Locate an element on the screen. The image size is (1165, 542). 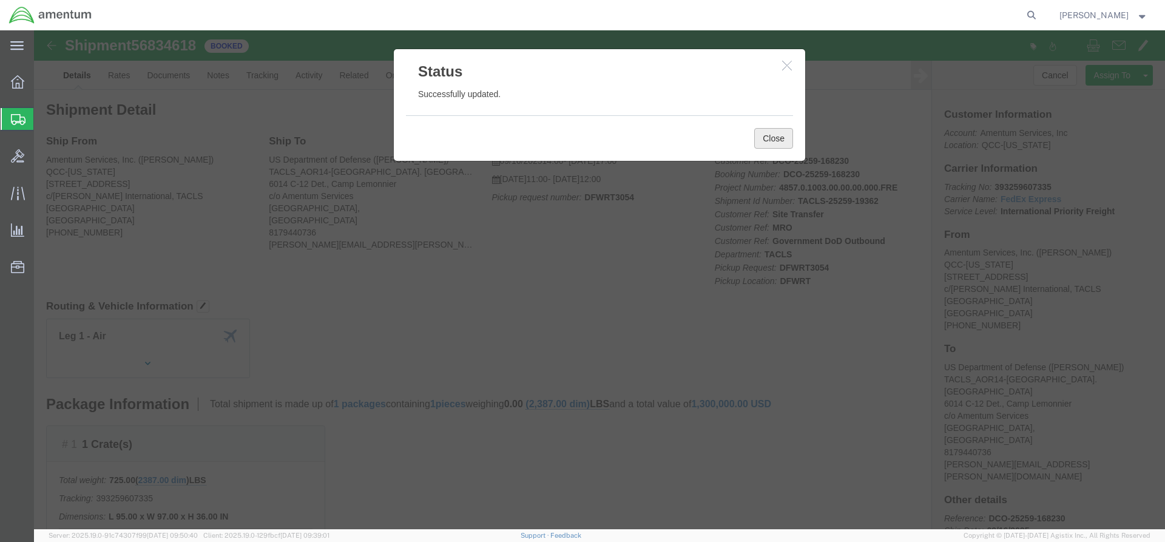
a: Feedback is located at coordinates (566, 535).